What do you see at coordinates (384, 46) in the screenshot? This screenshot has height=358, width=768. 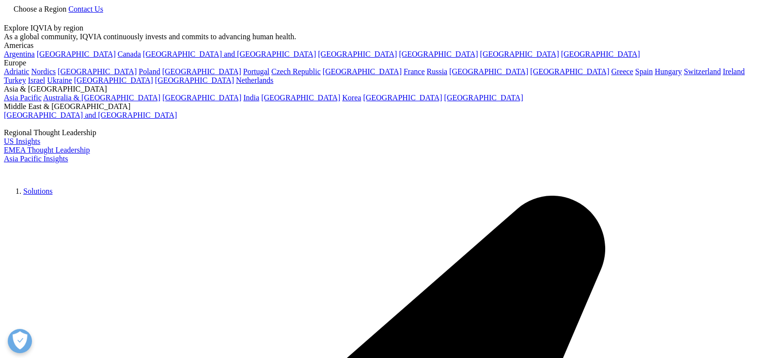 I see `div: Americas` at bounding box center [384, 46].